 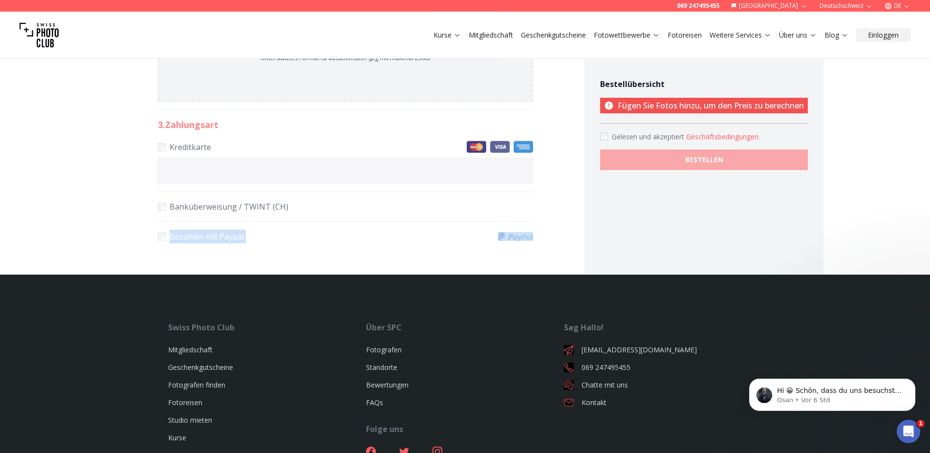 What do you see at coordinates (798, 35) in the screenshot?
I see `a: Über uns` at bounding box center [798, 35].